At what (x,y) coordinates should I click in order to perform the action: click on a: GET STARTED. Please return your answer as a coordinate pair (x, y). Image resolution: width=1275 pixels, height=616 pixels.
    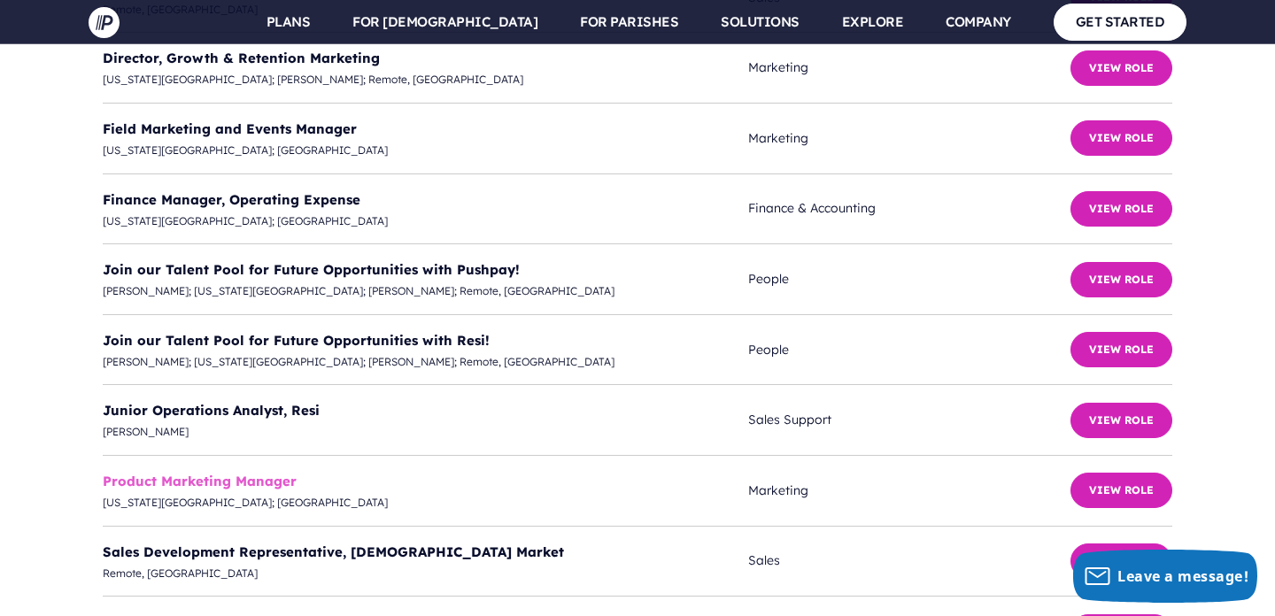
    Looking at the image, I should click on (1120, 21).